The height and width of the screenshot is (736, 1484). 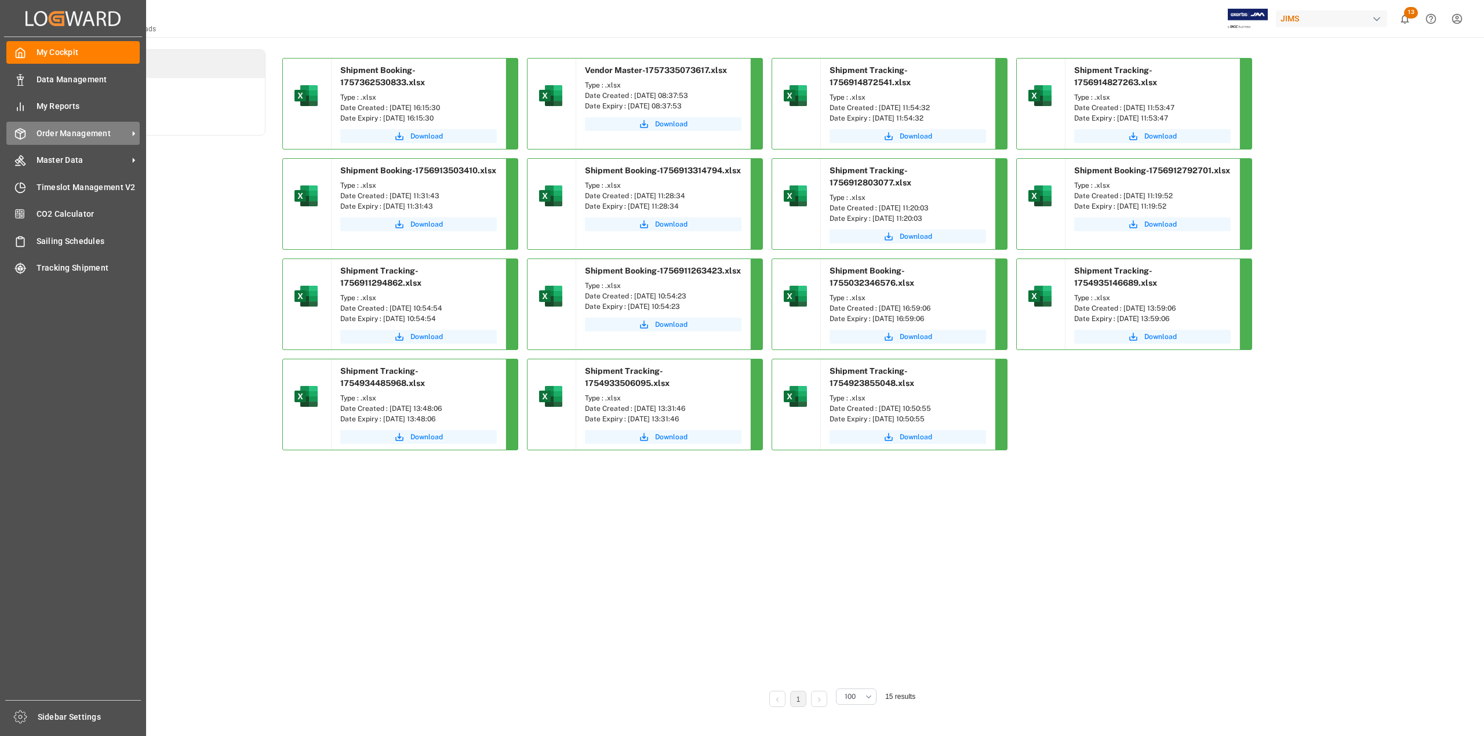 I want to click on img: Exertis%20JAM%20-%20Email%20Logo.jpg_1722504956.jpg, so click(x=1248, y=19).